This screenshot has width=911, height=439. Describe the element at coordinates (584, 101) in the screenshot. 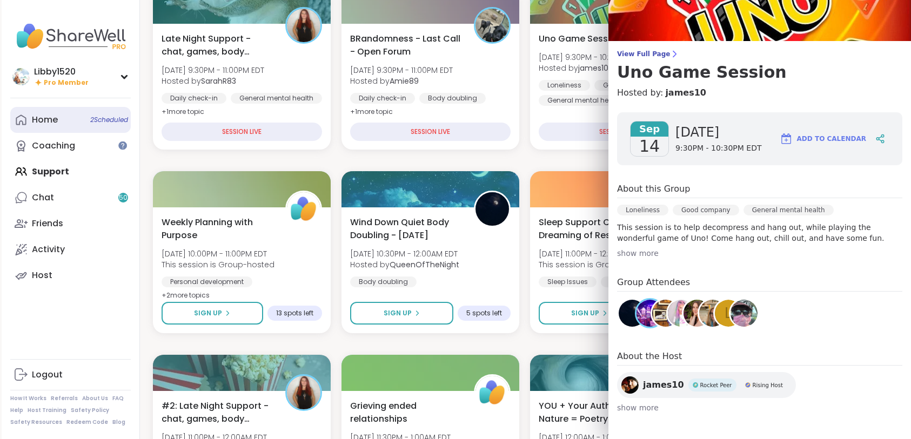

I see `div: General mental health` at that location.